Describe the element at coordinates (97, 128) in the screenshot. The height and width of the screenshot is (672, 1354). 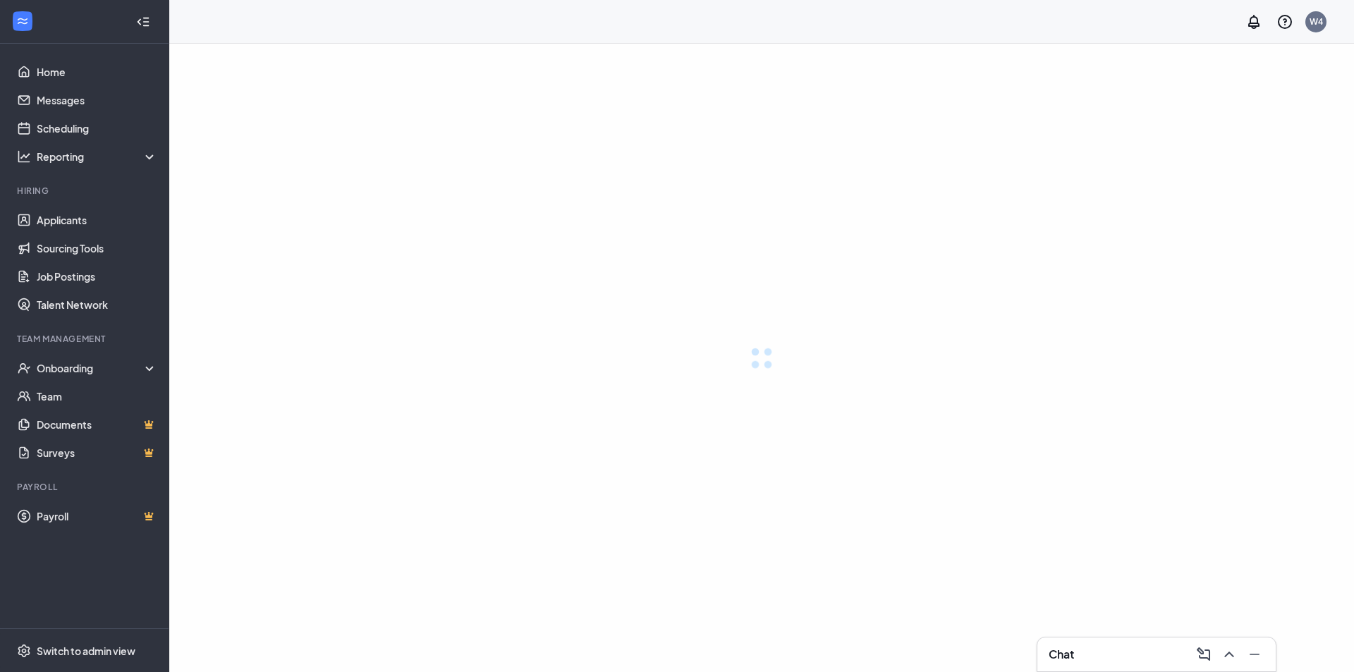
I see `a: Scheduling` at that location.